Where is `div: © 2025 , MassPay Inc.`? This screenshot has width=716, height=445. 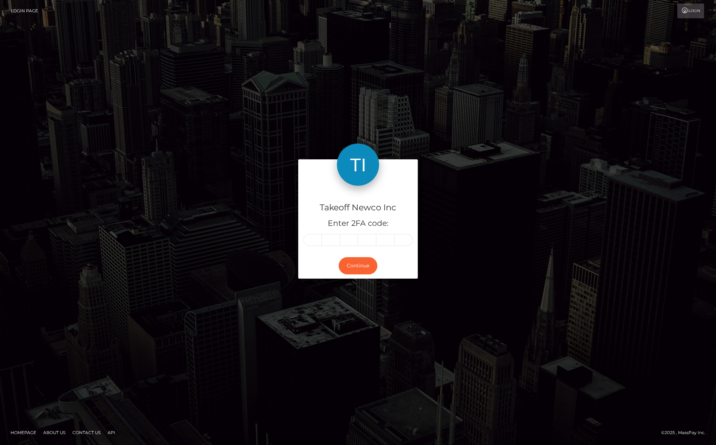 div: © 2025 , MassPay Inc. is located at coordinates (686, 433).